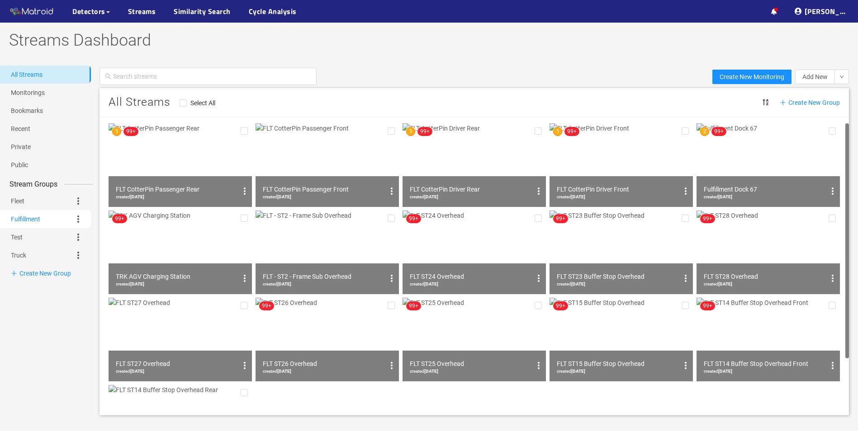 The width and height of the screenshot is (858, 431). I want to click on img: FLT ST24 Overhead, so click(474, 252).